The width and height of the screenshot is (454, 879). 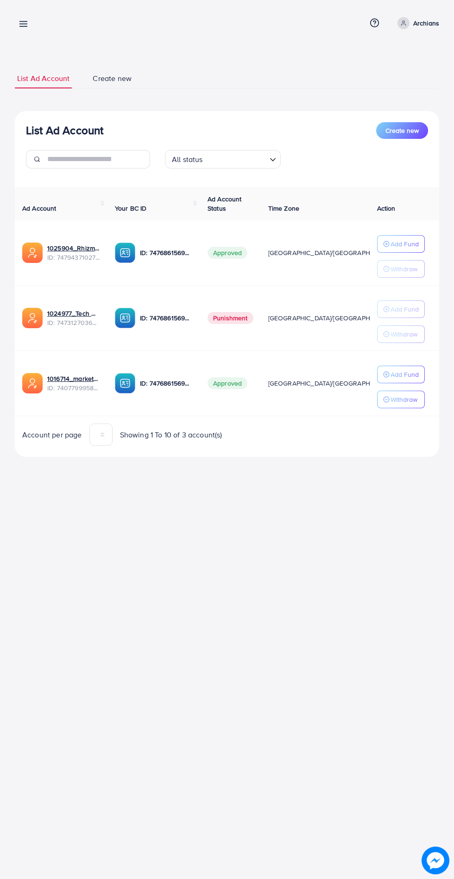 I want to click on div: <span class='underline'>1025904_Rhizmall Archbeat_1741442161001</span></br>7479437102770323473, so click(x=74, y=253).